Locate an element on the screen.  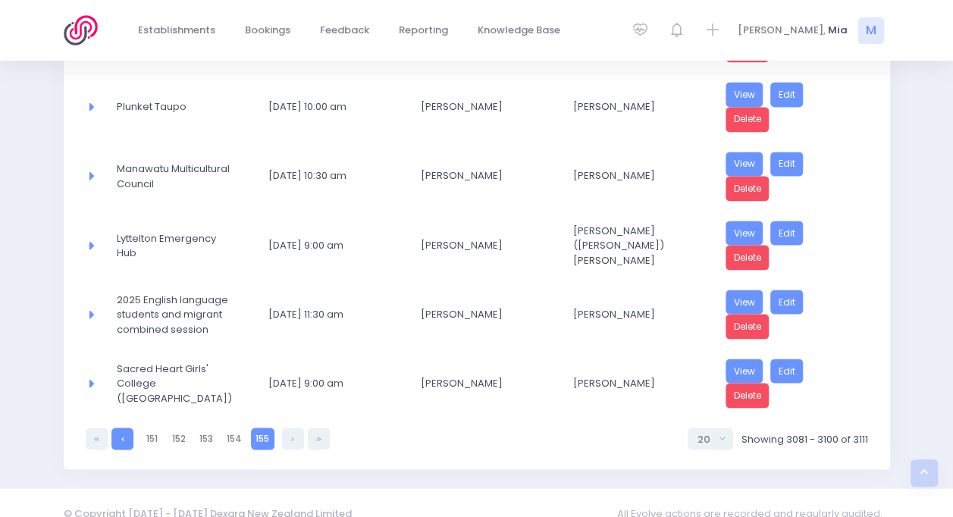
a: Bookings is located at coordinates (268, 30).